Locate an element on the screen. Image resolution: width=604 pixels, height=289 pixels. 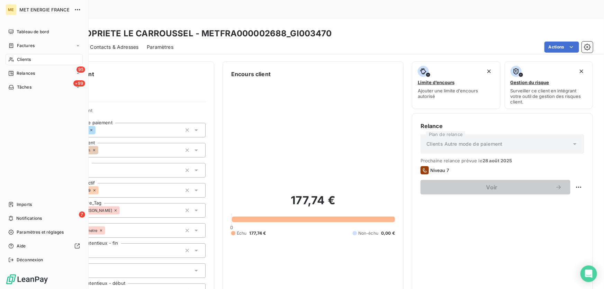
span: +99 is located at coordinates (79, 83).